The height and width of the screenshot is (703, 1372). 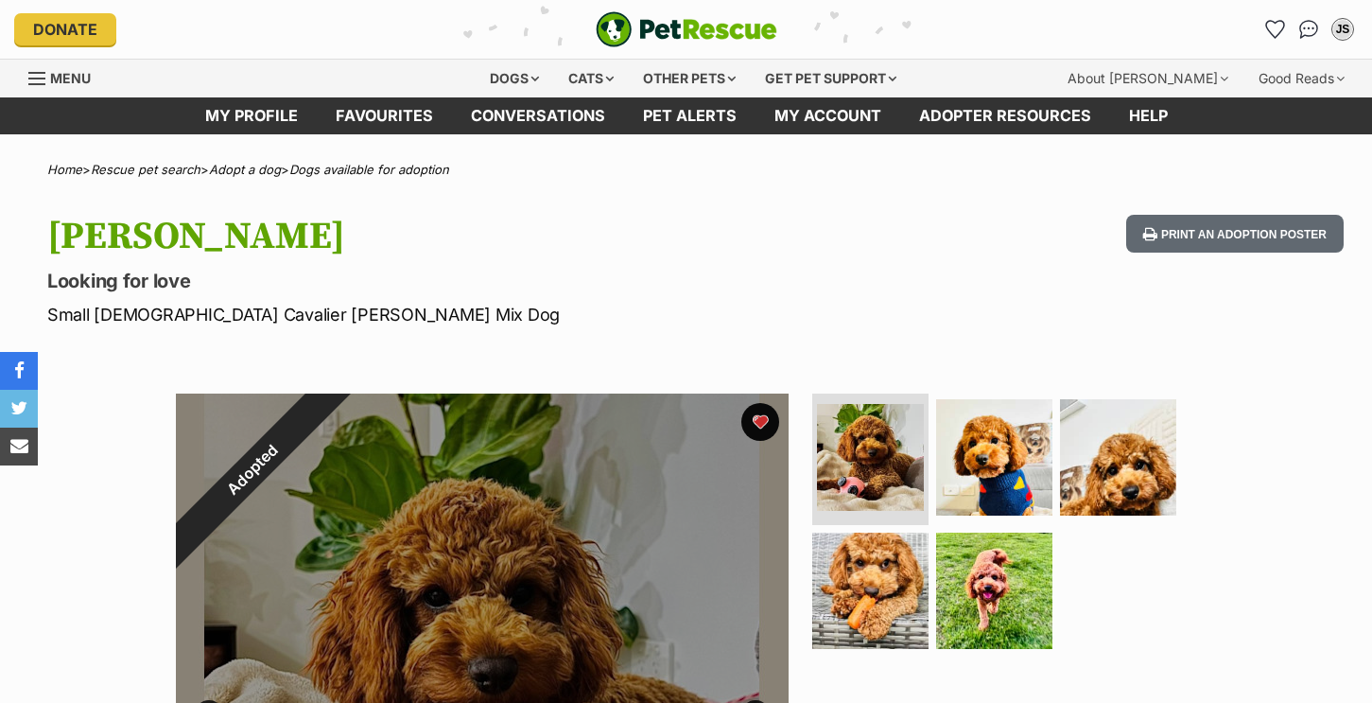 I want to click on div: JS, so click(x=1343, y=29).